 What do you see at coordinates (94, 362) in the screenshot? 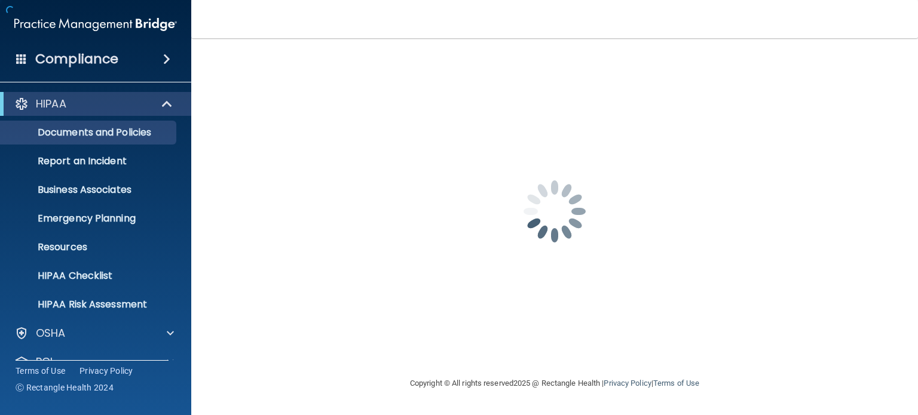
I see `a: PCI` at bounding box center [94, 362].